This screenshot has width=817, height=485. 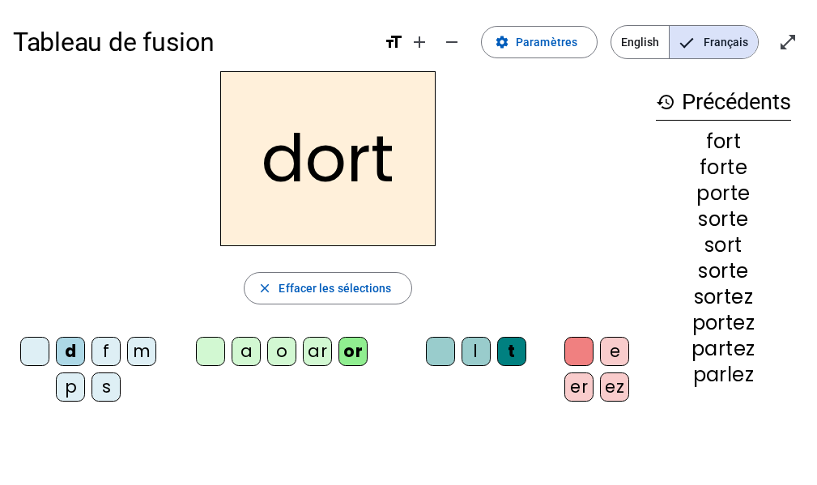 I want to click on div: or, so click(x=353, y=351).